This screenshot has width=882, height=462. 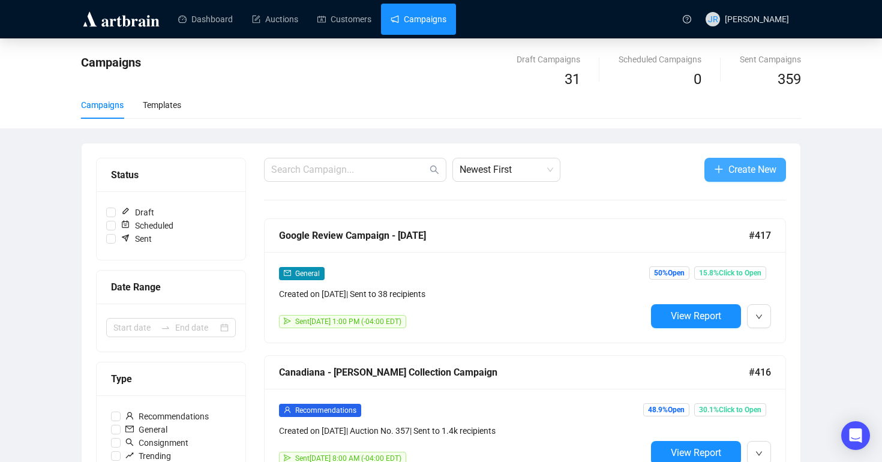 What do you see at coordinates (760, 372) in the screenshot?
I see `span: #416` at bounding box center [760, 372].